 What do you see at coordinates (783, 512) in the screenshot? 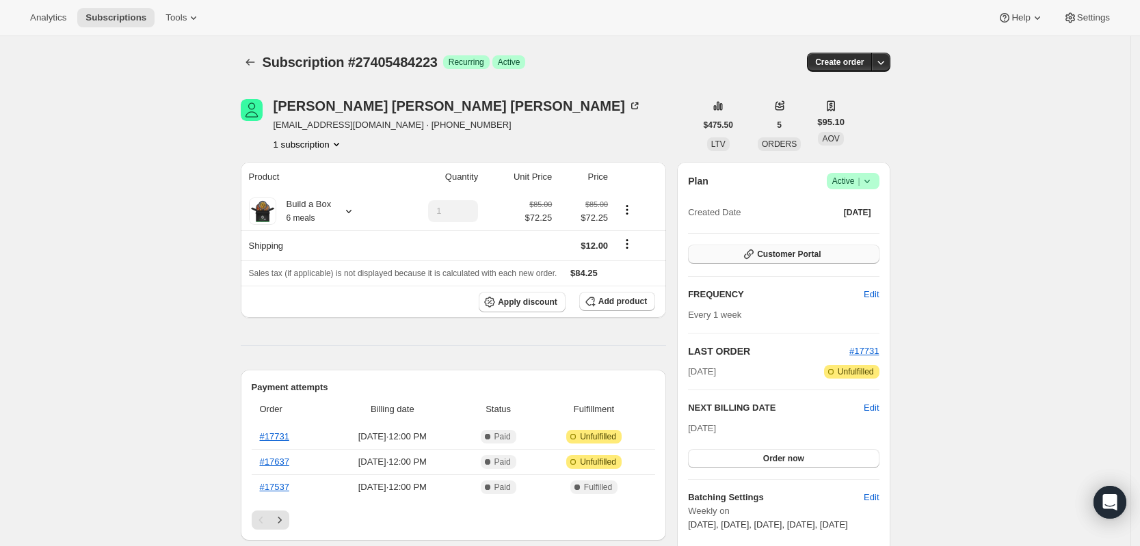
I see `span: Weekly on` at bounding box center [783, 512].